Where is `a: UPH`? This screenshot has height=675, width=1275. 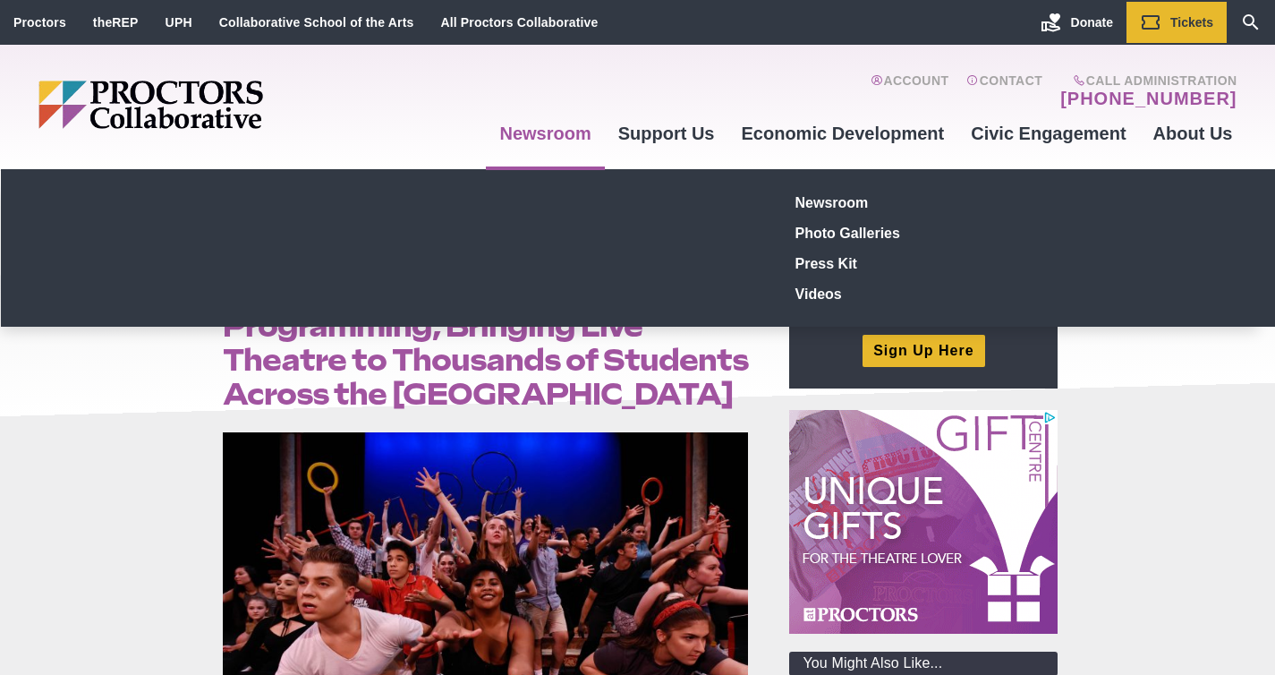 a: UPH is located at coordinates (179, 22).